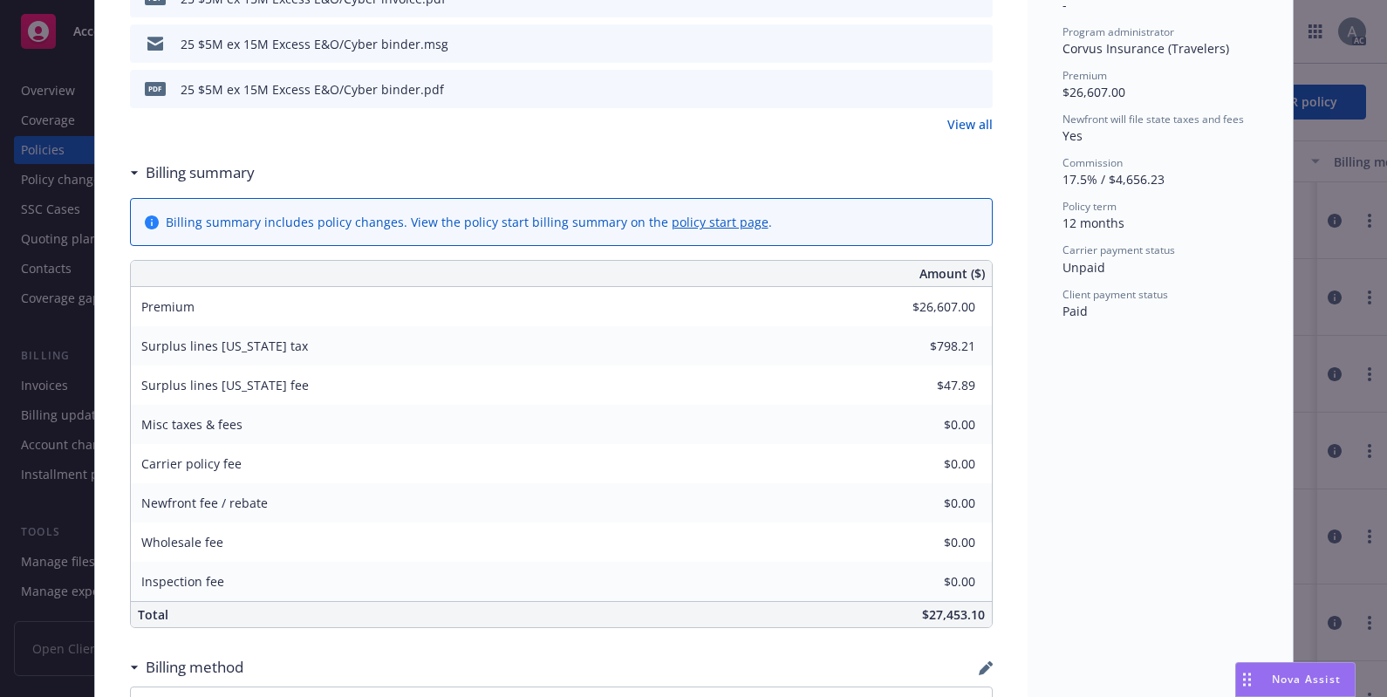 Image resolution: width=1387 pixels, height=697 pixels. I want to click on span: Newfront fee / rebate, so click(204, 502).